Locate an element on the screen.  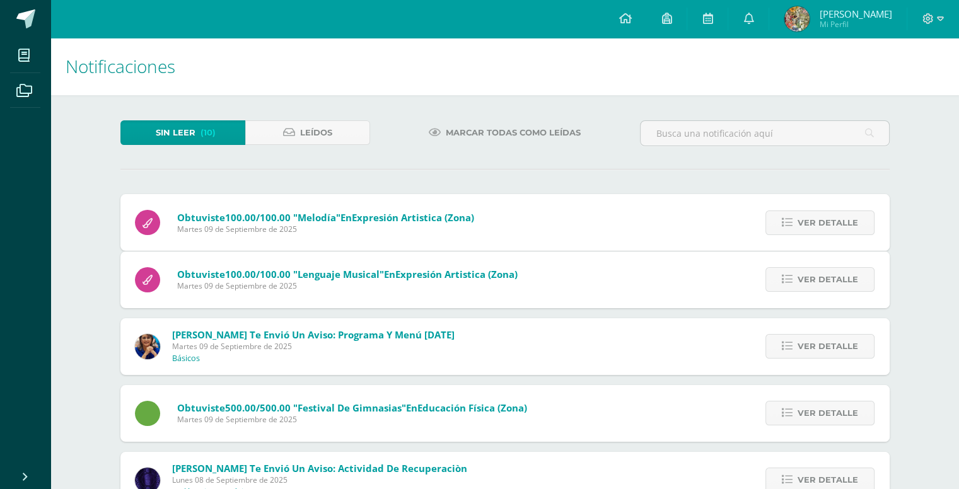
span: Leídos is located at coordinates (316, 132).